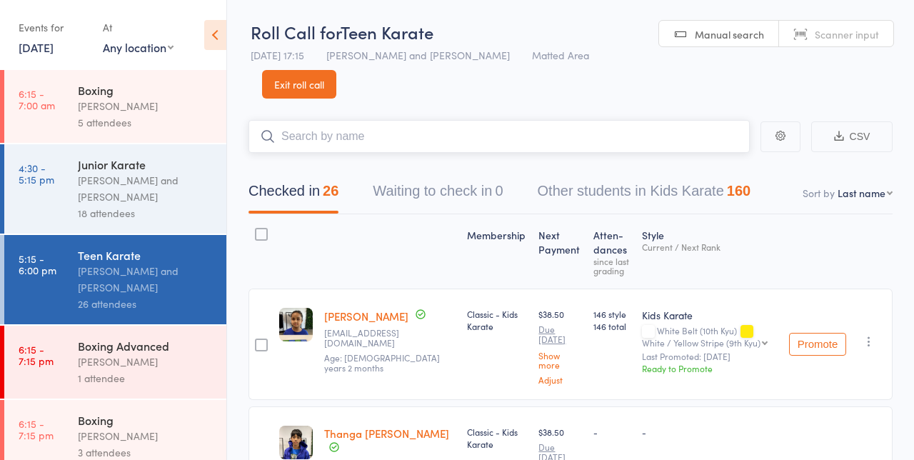  Describe the element at coordinates (390, 338) in the screenshot. I see `small: R_arc@hotmail.com` at that location.